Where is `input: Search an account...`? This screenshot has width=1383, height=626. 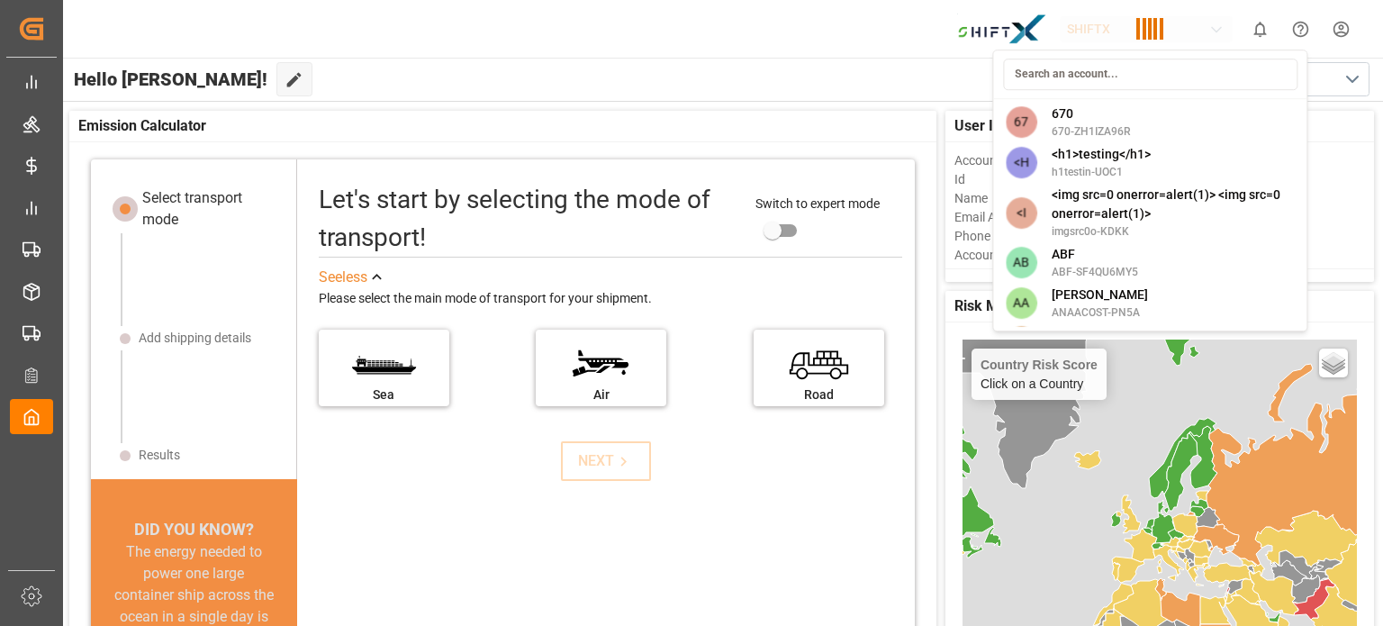
input: Search an account... is located at coordinates (1150, 74).